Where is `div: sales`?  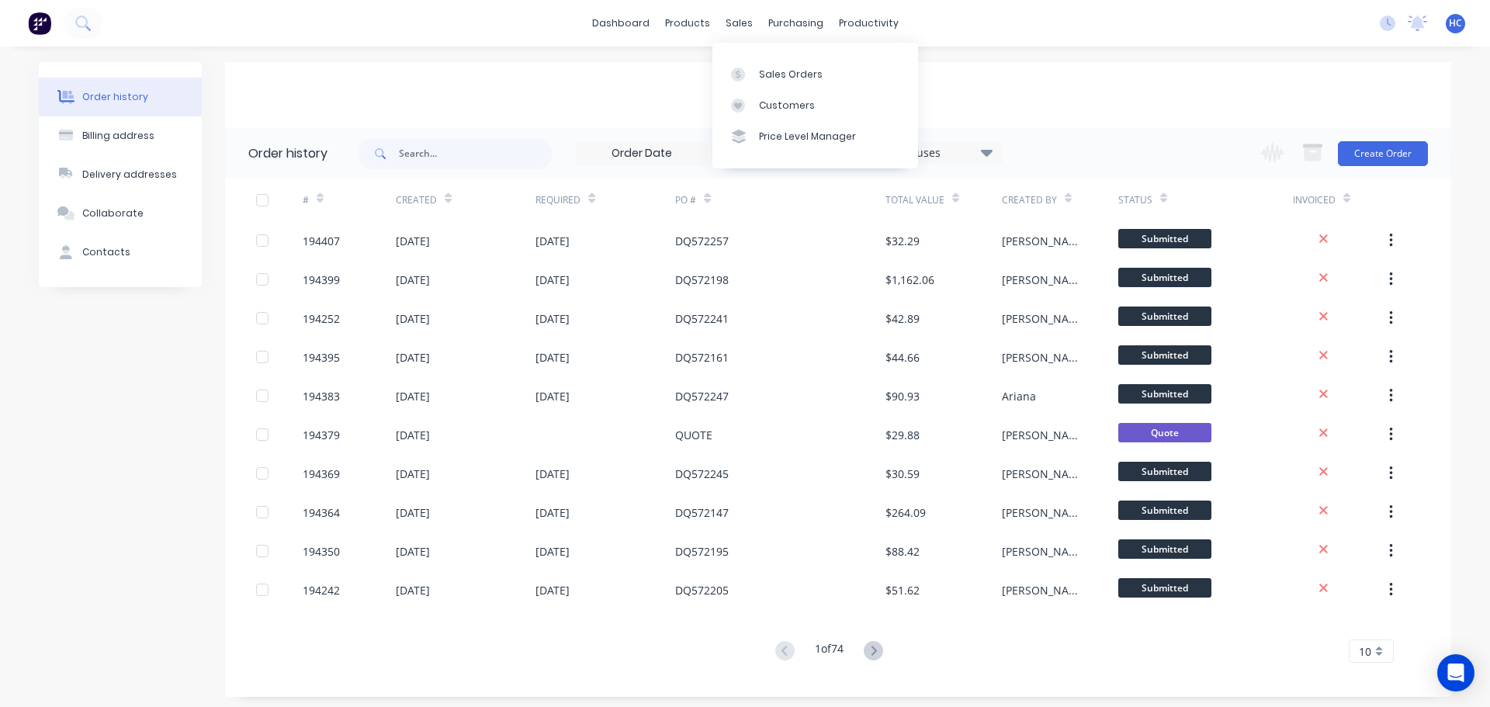 div: sales is located at coordinates (739, 23).